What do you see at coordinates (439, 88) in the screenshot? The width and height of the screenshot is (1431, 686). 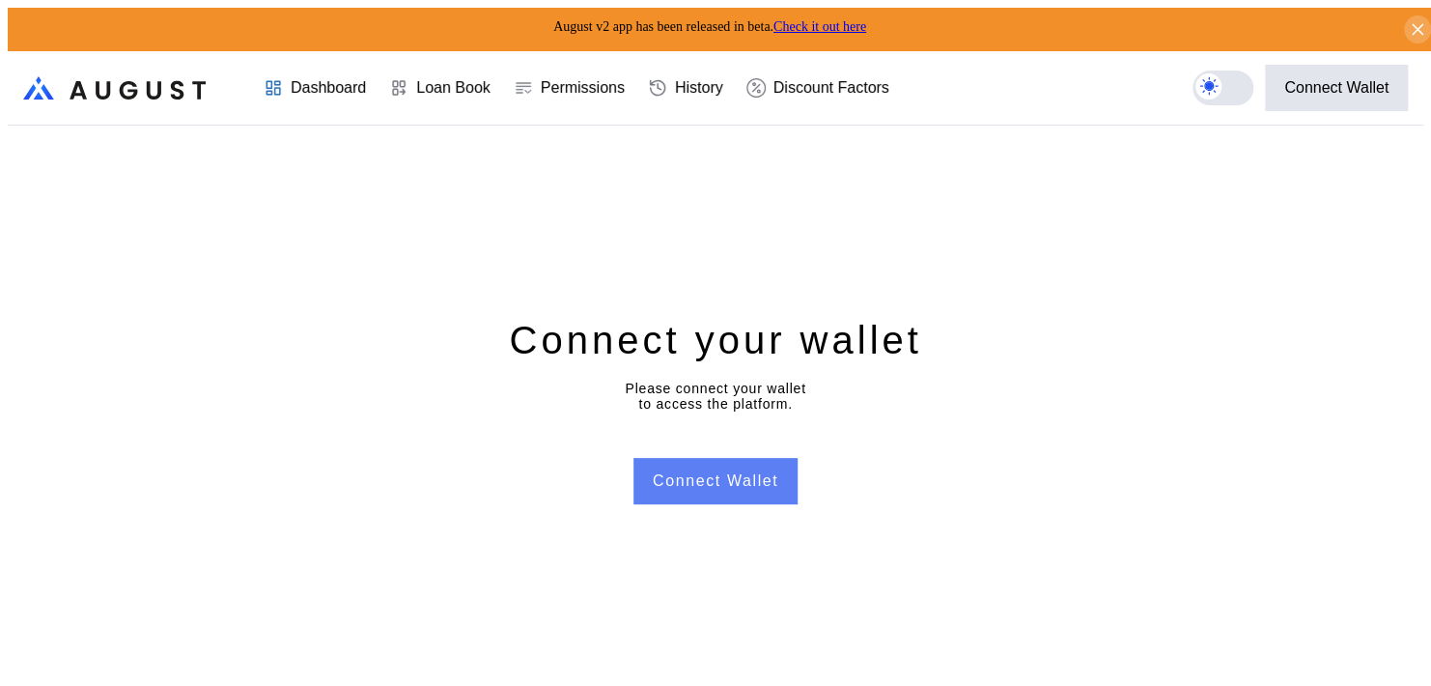 I see `a: Loan Book` at bounding box center [439, 88].